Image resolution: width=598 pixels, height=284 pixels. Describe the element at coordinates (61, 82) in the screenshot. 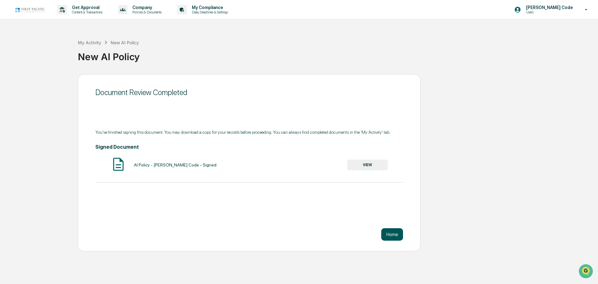

I see `a: 🗄️Attestations` at that location.